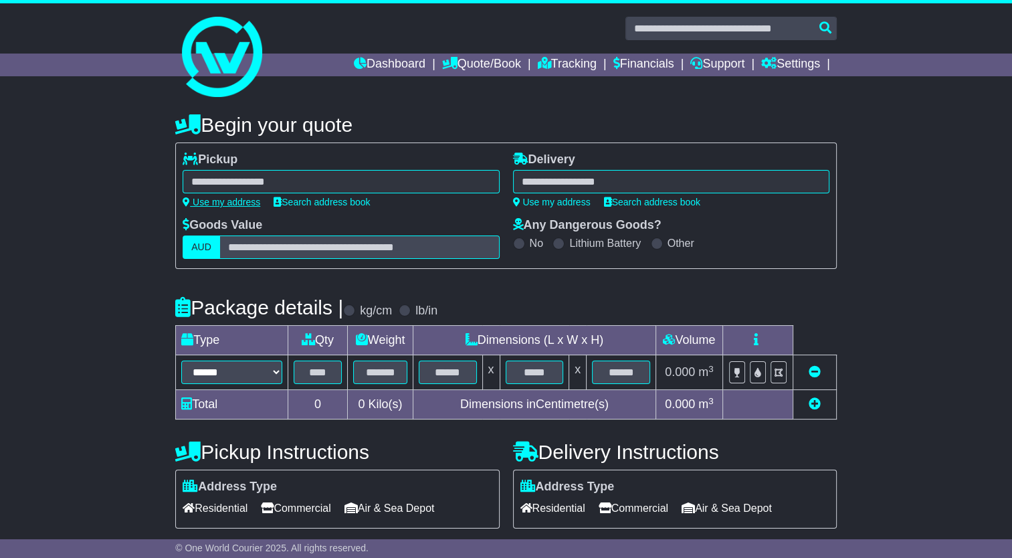  What do you see at coordinates (643, 65) in the screenshot?
I see `a: Financials` at bounding box center [643, 65].